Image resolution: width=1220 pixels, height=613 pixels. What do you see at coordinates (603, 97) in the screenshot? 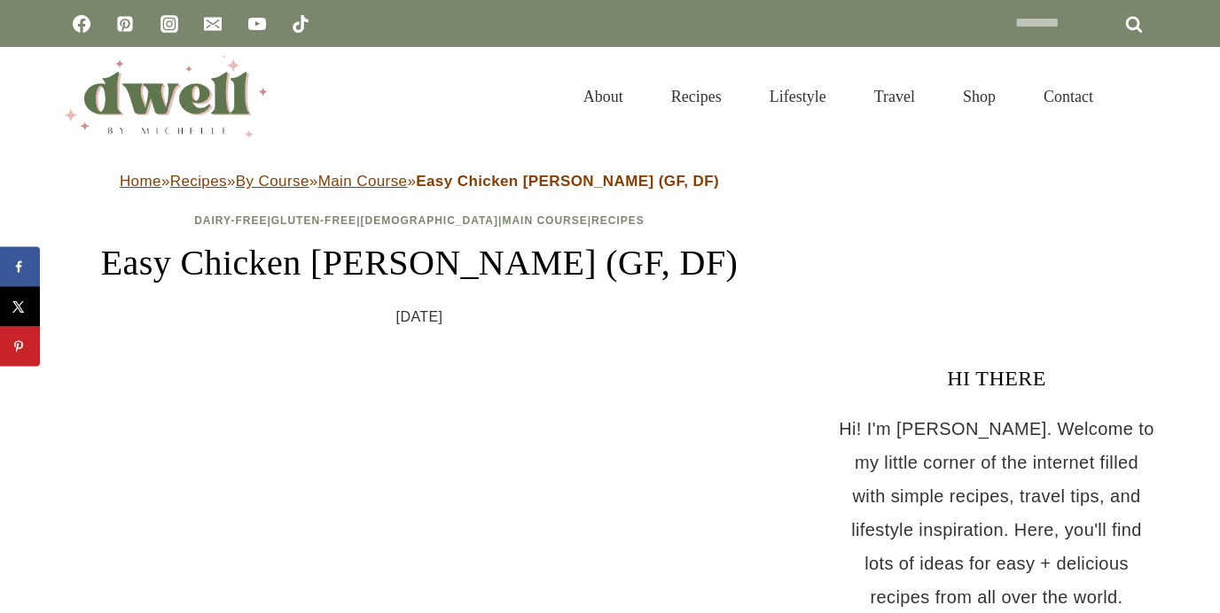
I see `a: About` at bounding box center [603, 97].